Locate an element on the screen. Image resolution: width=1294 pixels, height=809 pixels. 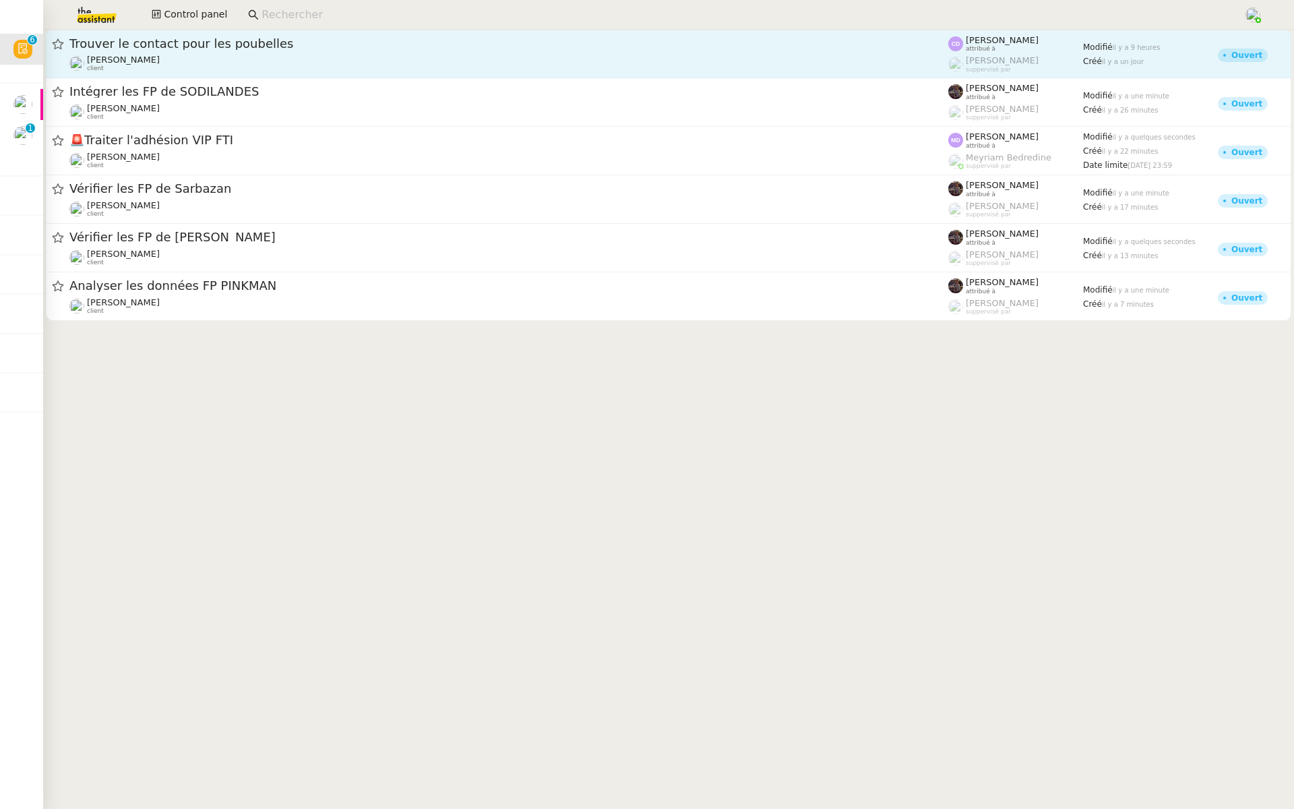
span: il y a un jour is located at coordinates (1123, 61).